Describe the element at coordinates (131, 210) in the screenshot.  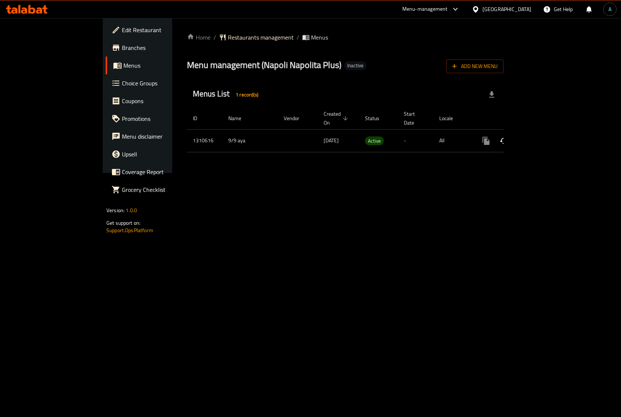
I see `span: 1.0.0` at that location.